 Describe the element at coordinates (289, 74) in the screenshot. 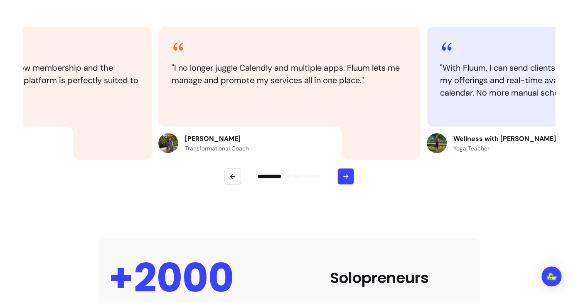

I see `blockquote: " I no longer juggle Calendly and multiple apps. Fluum lets me manage and promote my services all...` at that location.